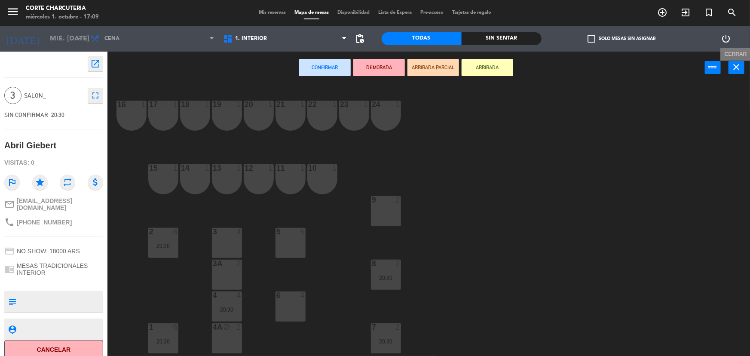  What do you see at coordinates (372, 200) in the screenshot?
I see `div: 9` at bounding box center [372, 200].